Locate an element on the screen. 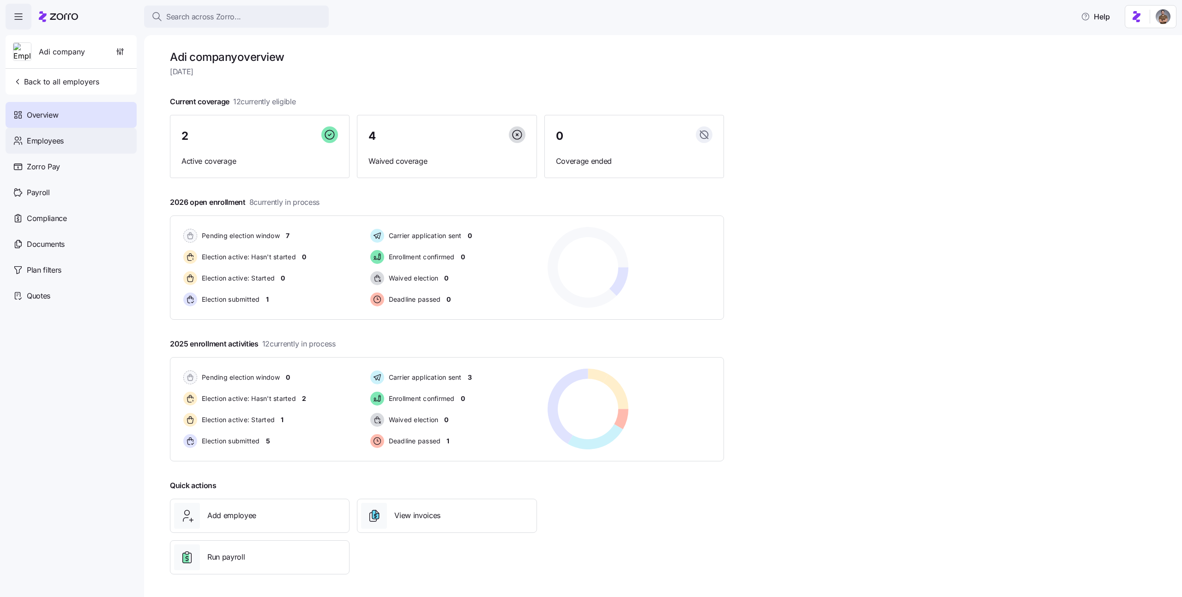  img: Employer logo is located at coordinates (22, 52).